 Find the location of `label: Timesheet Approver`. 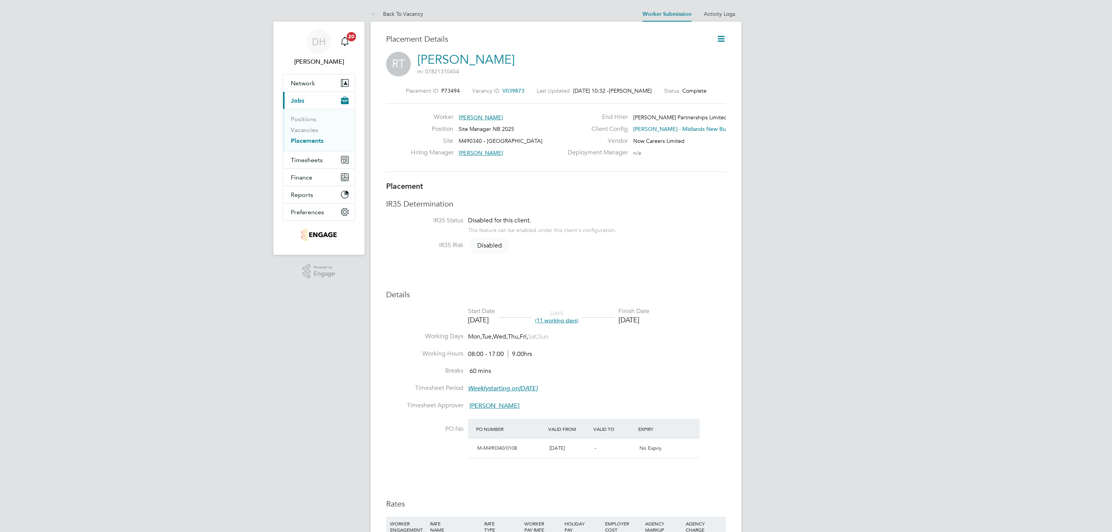

label: Timesheet Approver is located at coordinates (425, 406).